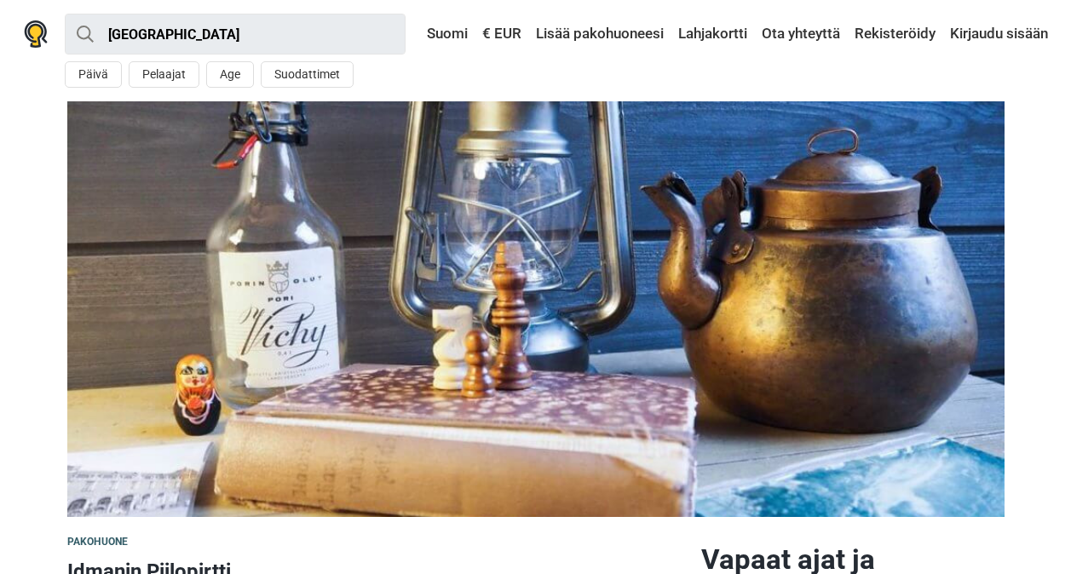 The height and width of the screenshot is (574, 1071). Describe the element at coordinates (894, 34) in the screenshot. I see `a: Rekisteröidy` at that location.